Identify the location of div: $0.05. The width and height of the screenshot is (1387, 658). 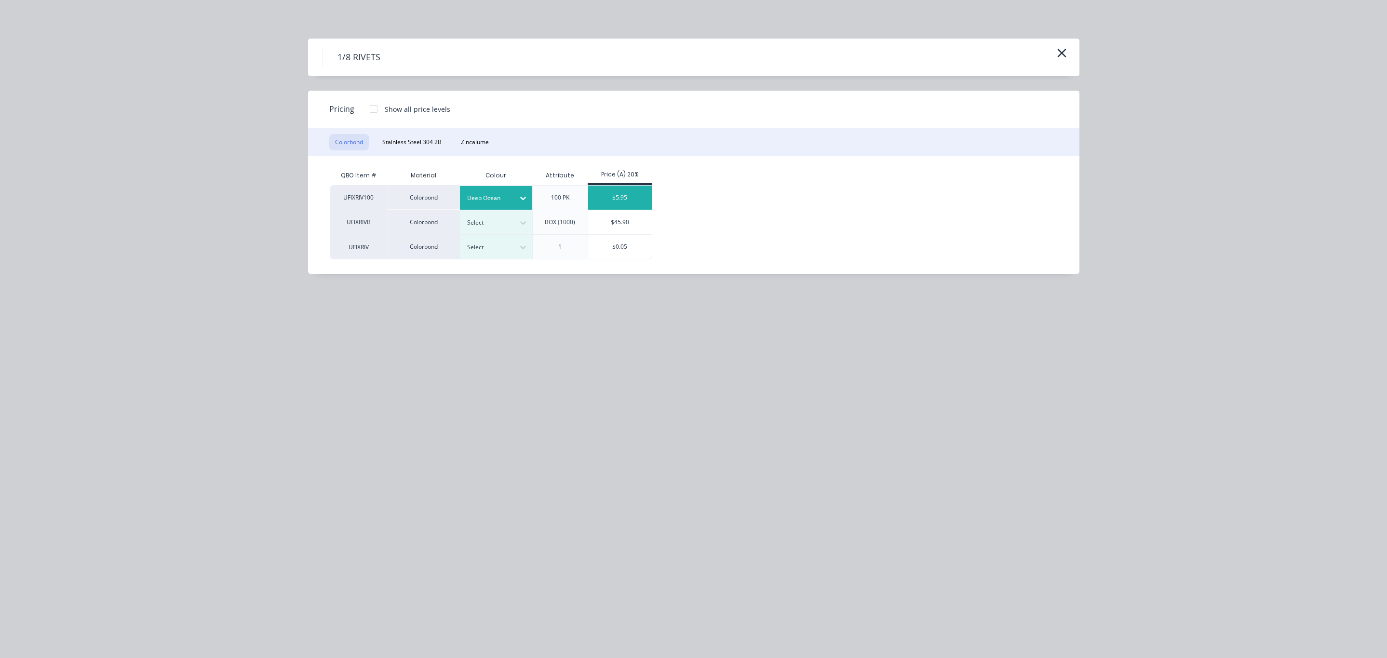
(620, 247).